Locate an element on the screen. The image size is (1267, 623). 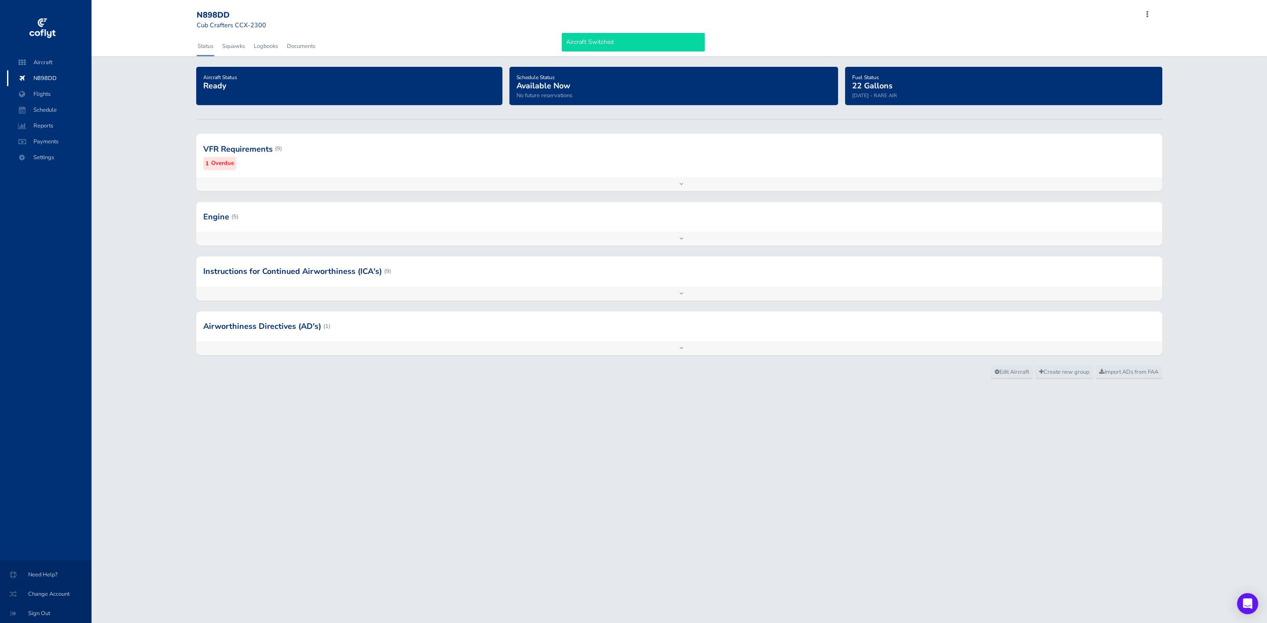
span: Schedule is located at coordinates (49, 110).